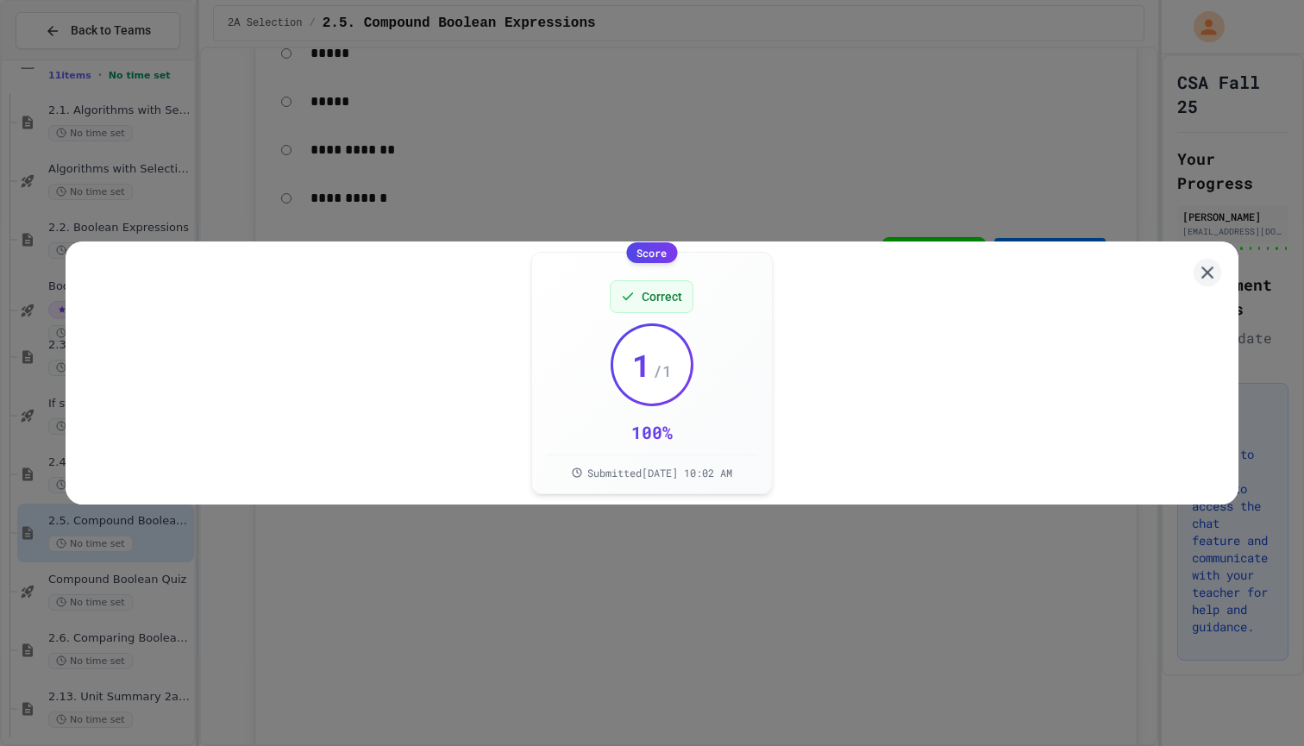 The height and width of the screenshot is (746, 1304). I want to click on div: 100 %, so click(652, 432).